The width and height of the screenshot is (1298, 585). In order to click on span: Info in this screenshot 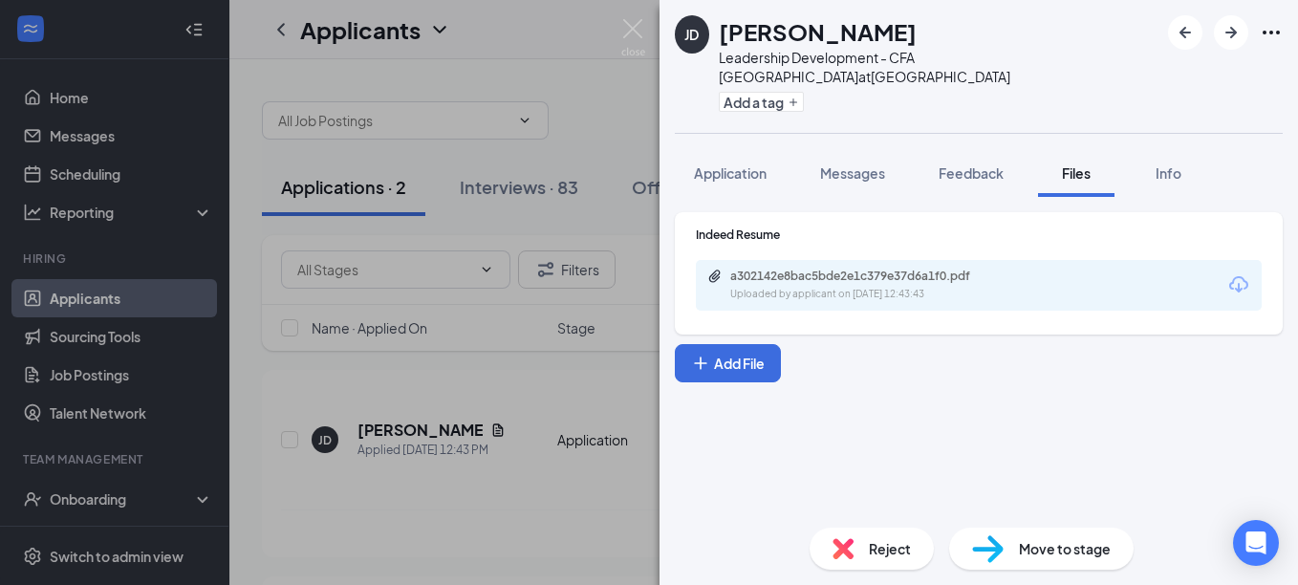, I will do `click(1168, 173)`.